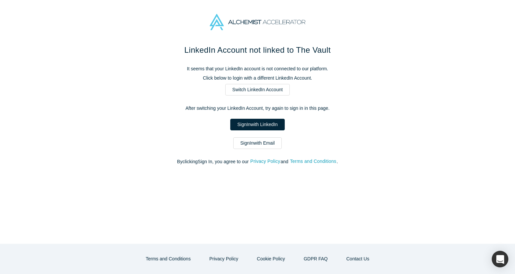  I want to click on p: After switching your LinkedIn Account, try again to sign in in this page., so click(258, 108).